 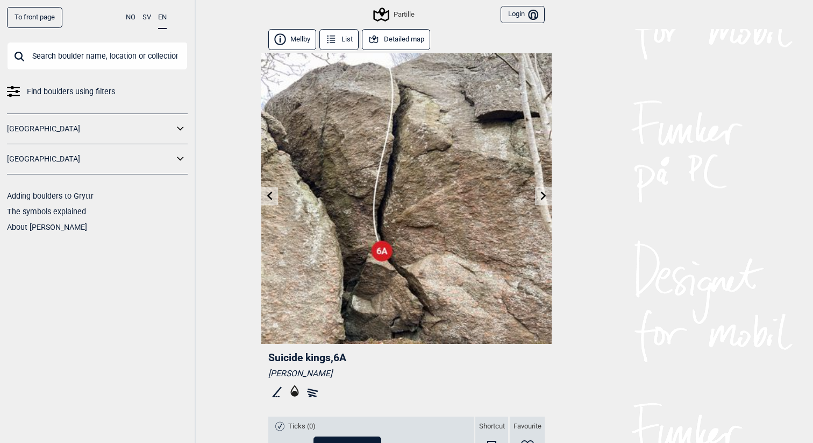 What do you see at coordinates (302, 426) in the screenshot?
I see `span: Ticks (0)` at bounding box center [302, 426].